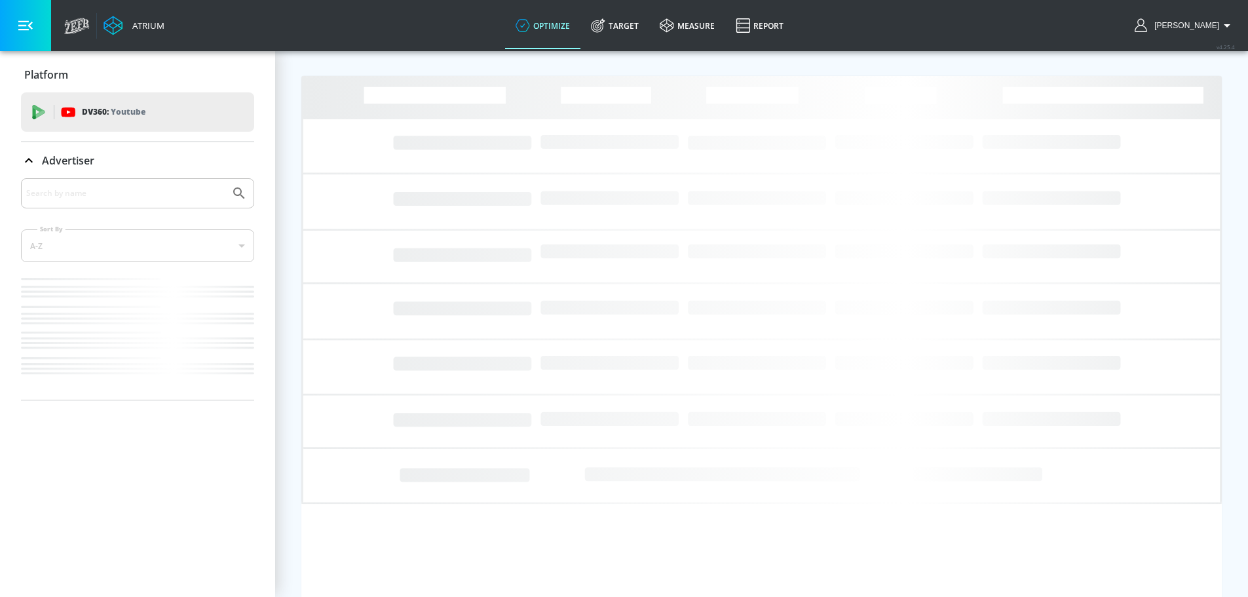 This screenshot has width=1248, height=597. Describe the element at coordinates (128, 111) in the screenshot. I see `p: Youtube` at that location.